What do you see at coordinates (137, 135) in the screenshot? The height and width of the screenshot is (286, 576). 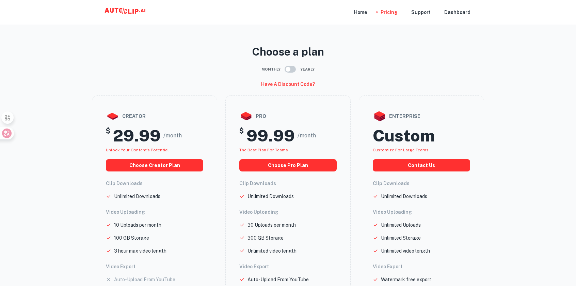 I see `h2: 29.99` at bounding box center [137, 135].